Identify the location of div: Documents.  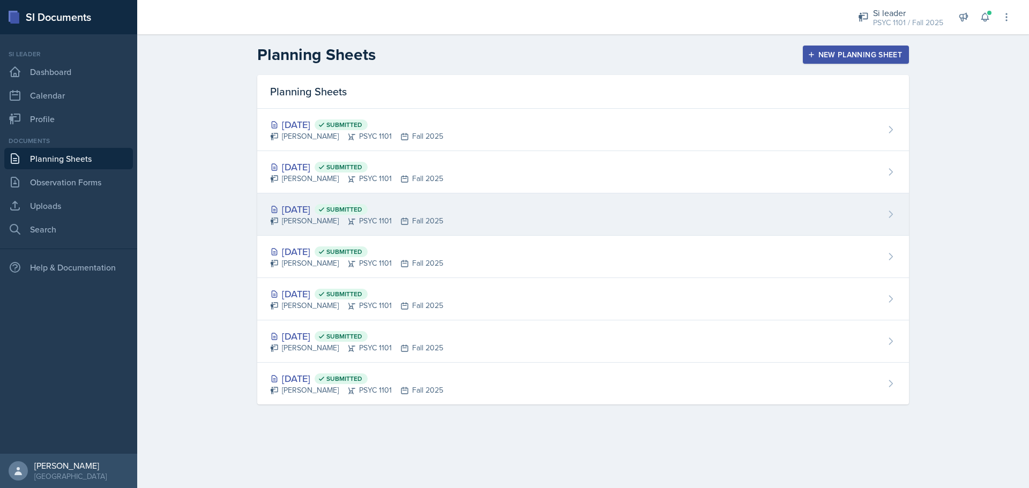
(69, 141).